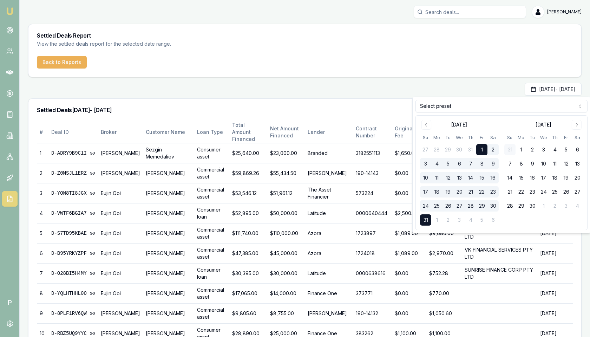 This screenshot has height=337, width=590. Describe the element at coordinates (459, 164) in the screenshot. I see `button: 6` at that location.